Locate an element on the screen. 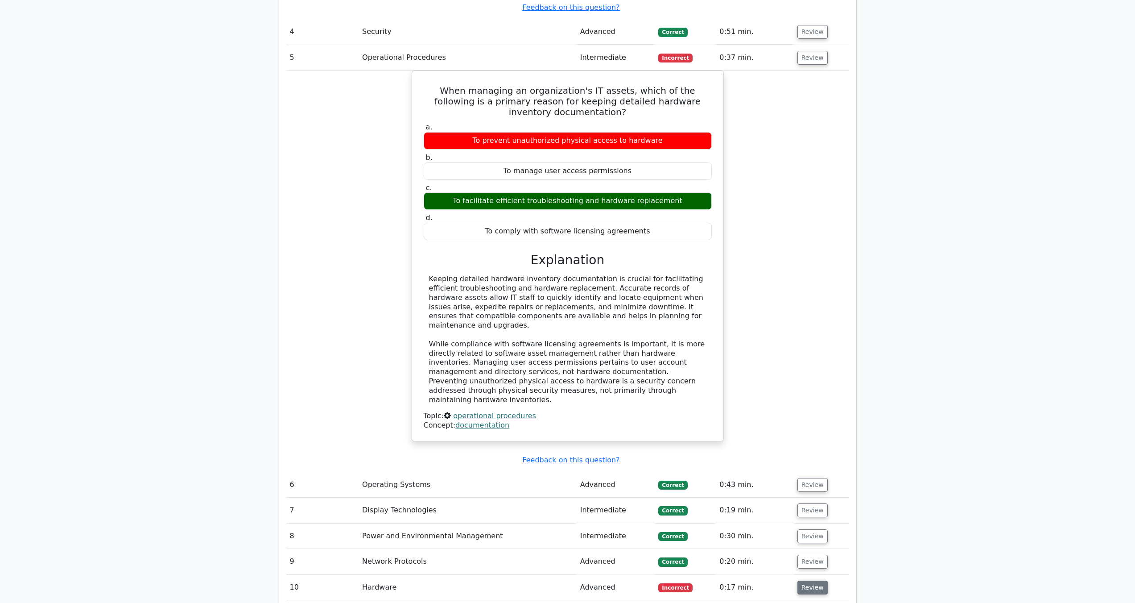 This screenshot has height=603, width=1135. td: 0:19 min. is located at coordinates (755, 510).